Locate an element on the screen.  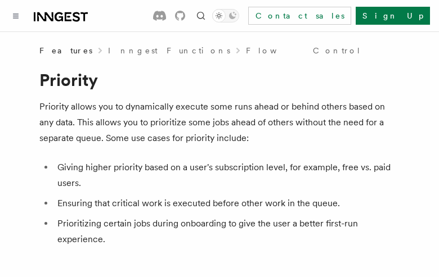
li: Ensuring that critical work is executed before other work in the queue. is located at coordinates (227, 204).